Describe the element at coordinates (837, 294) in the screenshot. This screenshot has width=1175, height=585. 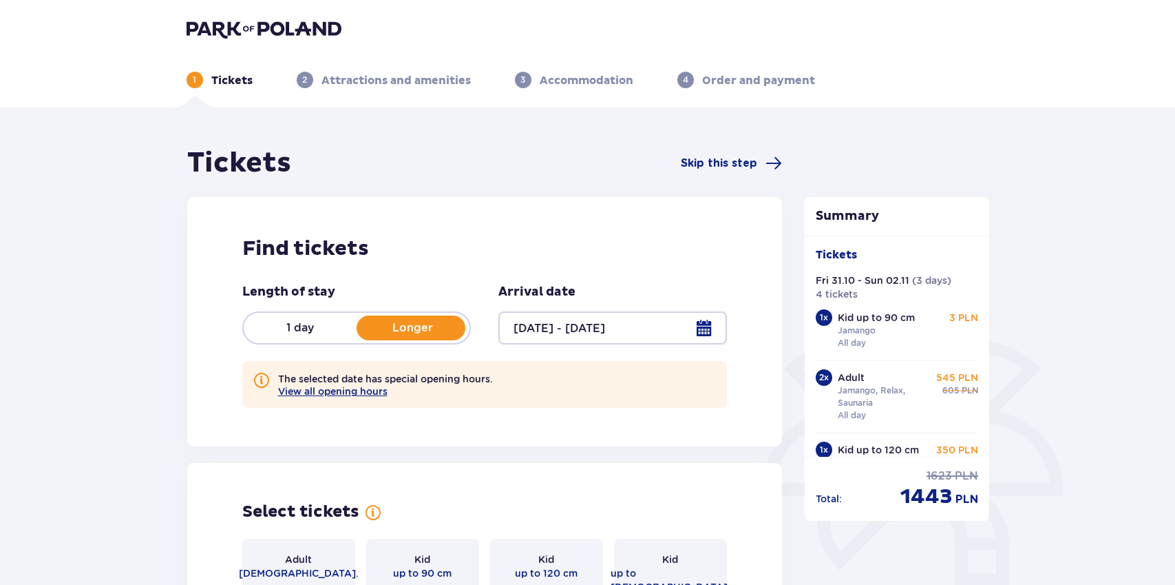
I see `p: 4 tickets` at that location.